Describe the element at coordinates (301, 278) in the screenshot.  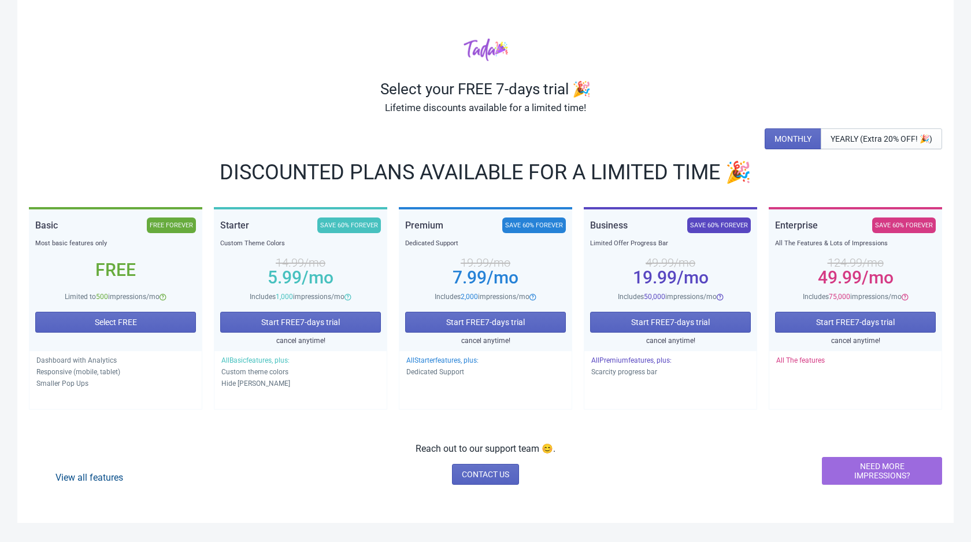
I see `div: 5.99` at that location.